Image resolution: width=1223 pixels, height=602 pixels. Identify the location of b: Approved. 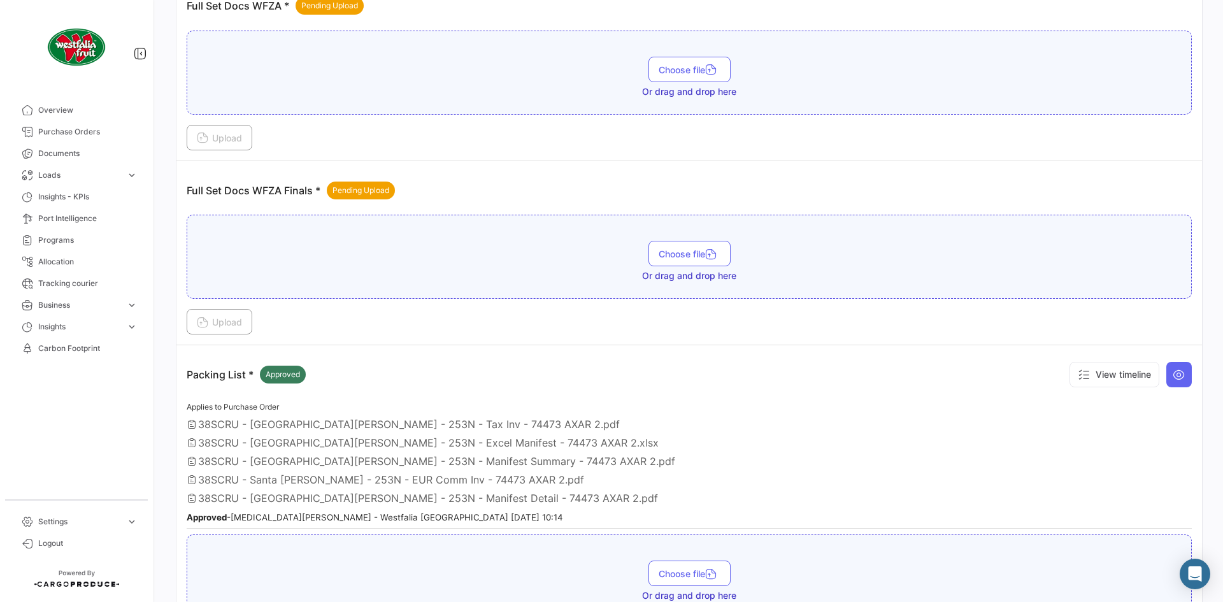
(206, 517).